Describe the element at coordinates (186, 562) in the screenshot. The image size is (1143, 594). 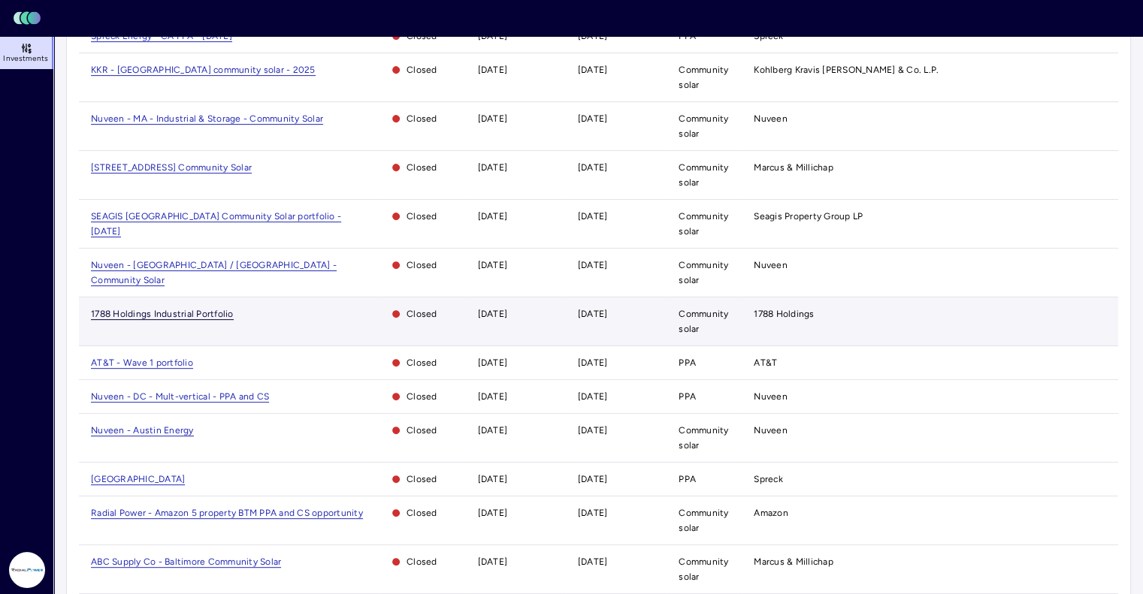
I see `span: ABC Supply Co - Baltimore Community Solar` at that location.